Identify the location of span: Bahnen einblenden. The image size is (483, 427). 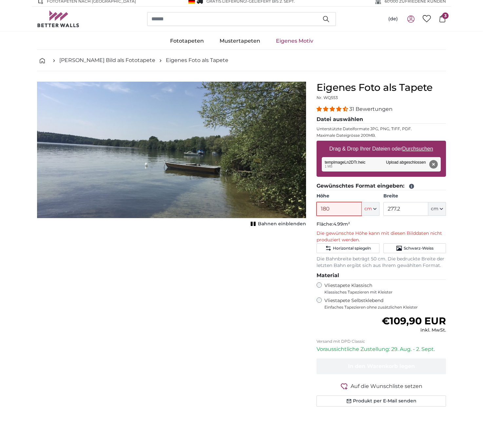
(282, 224).